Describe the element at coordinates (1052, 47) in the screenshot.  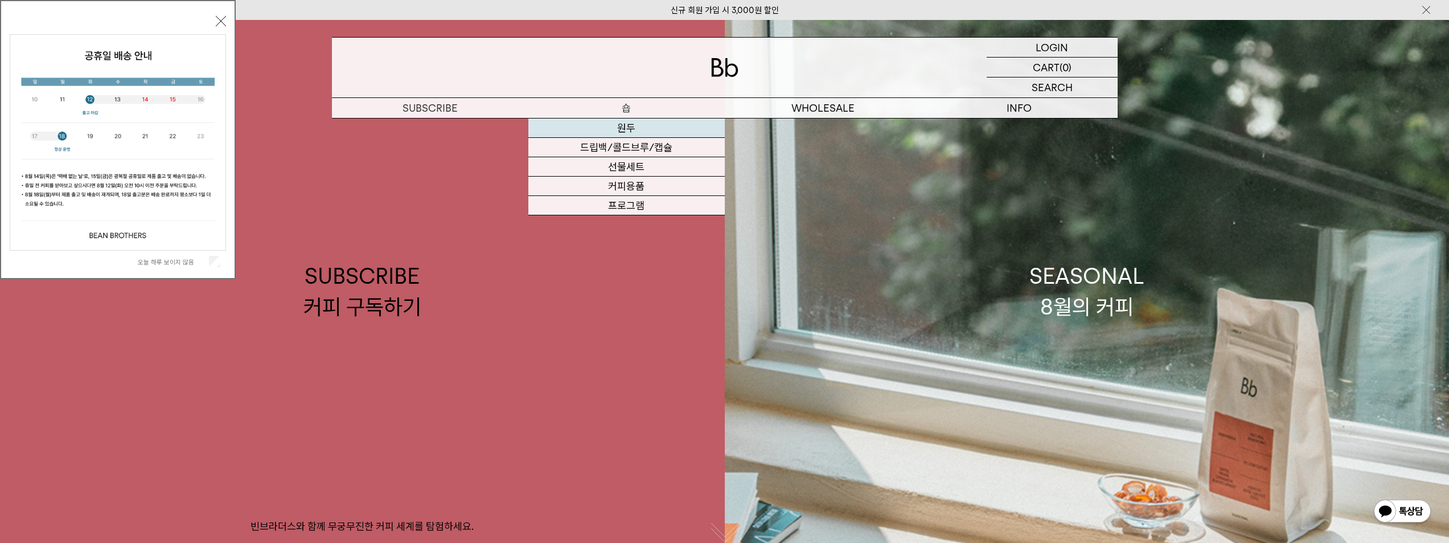
I see `a: LOGIN` at that location.